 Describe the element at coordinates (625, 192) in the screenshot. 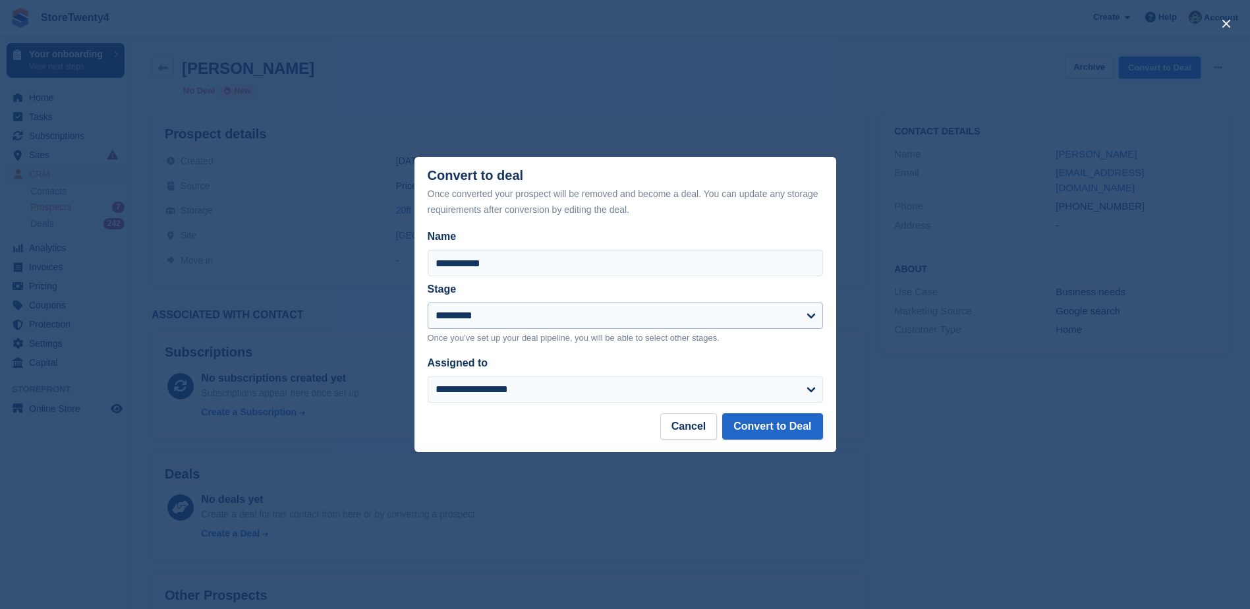

I see `div: Convert to deal` at that location.